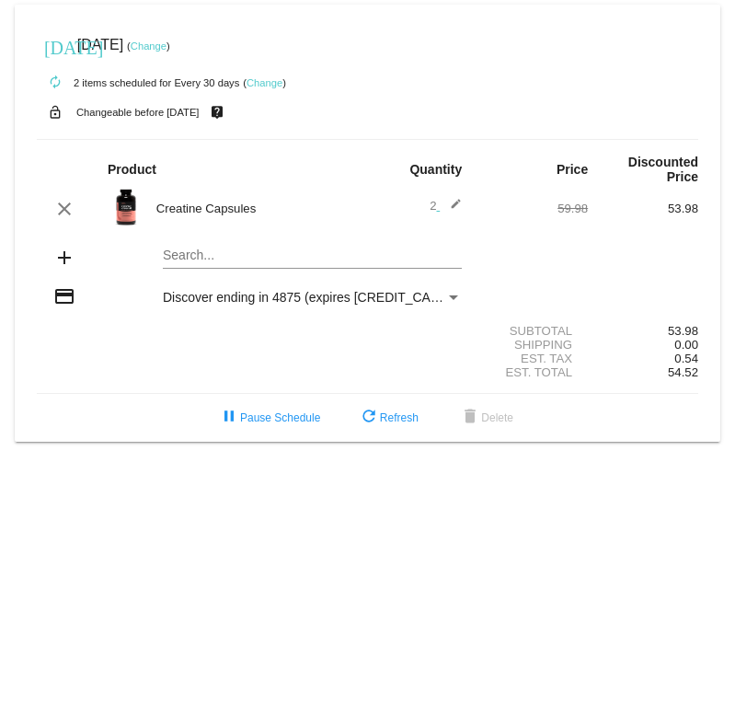  I want to click on input: Search..., so click(312, 256).